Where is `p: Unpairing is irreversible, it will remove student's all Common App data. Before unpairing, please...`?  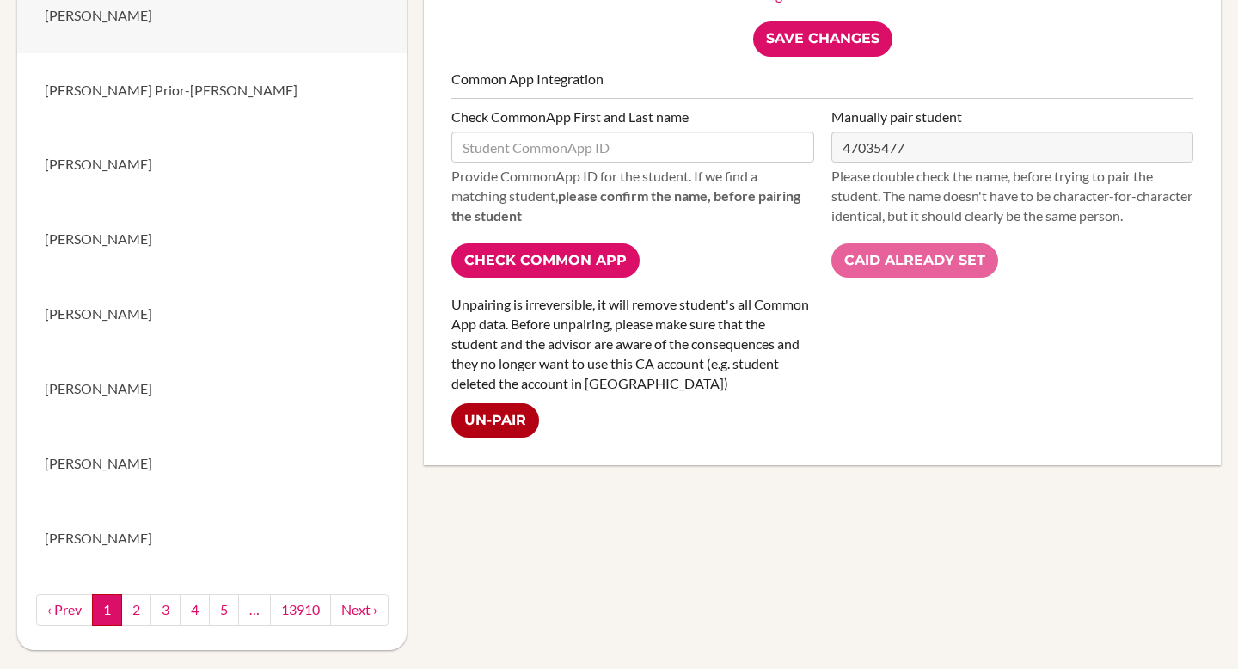 p: Unpairing is irreversible, it will remove student's all Common App data. Before unpairing, please... is located at coordinates (632, 344).